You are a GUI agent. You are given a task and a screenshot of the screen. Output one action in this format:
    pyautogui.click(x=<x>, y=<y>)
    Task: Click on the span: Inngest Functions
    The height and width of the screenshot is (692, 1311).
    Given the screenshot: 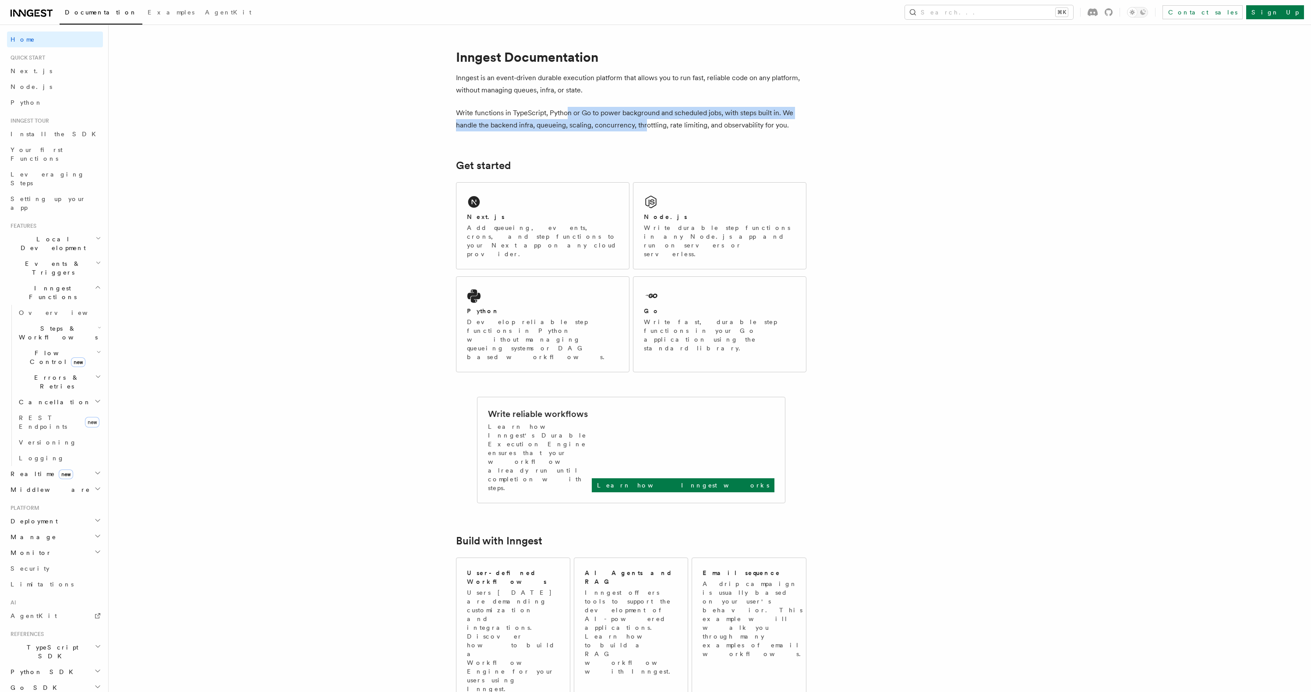 What is the action you would take?
    pyautogui.click(x=51, y=293)
    